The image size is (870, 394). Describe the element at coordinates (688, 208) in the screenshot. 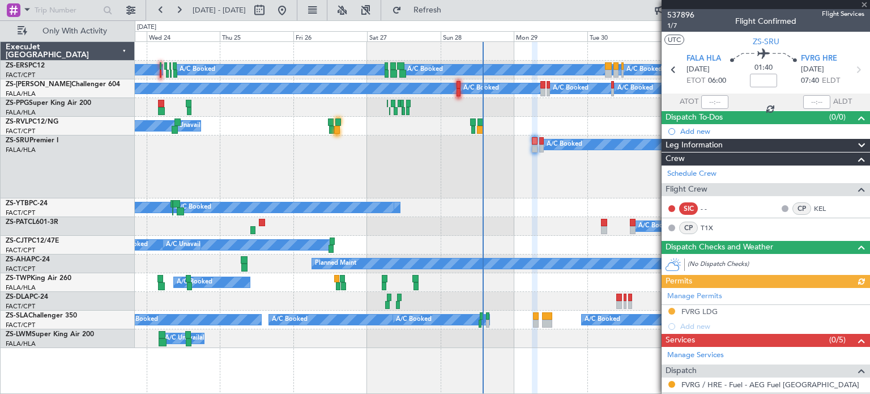

I see `div: SIC` at that location.